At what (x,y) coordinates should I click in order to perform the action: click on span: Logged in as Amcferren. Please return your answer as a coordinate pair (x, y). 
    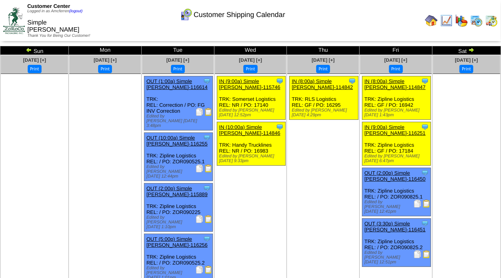
    Looking at the image, I should click on (55, 11).